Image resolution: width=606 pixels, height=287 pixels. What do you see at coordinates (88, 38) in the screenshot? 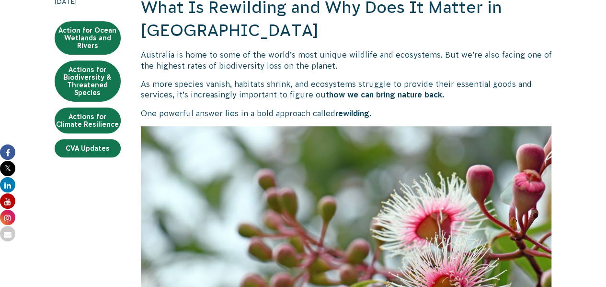
I see `a: Action for Ocean Wetlands and Rivers` at bounding box center [88, 38].